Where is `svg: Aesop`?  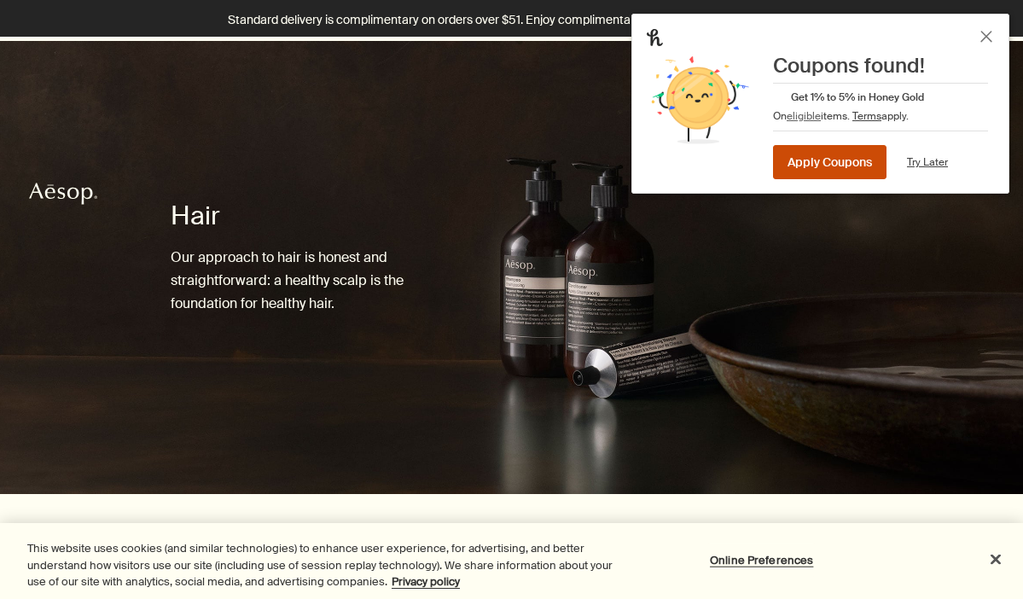
svg: Aesop is located at coordinates (63, 194).